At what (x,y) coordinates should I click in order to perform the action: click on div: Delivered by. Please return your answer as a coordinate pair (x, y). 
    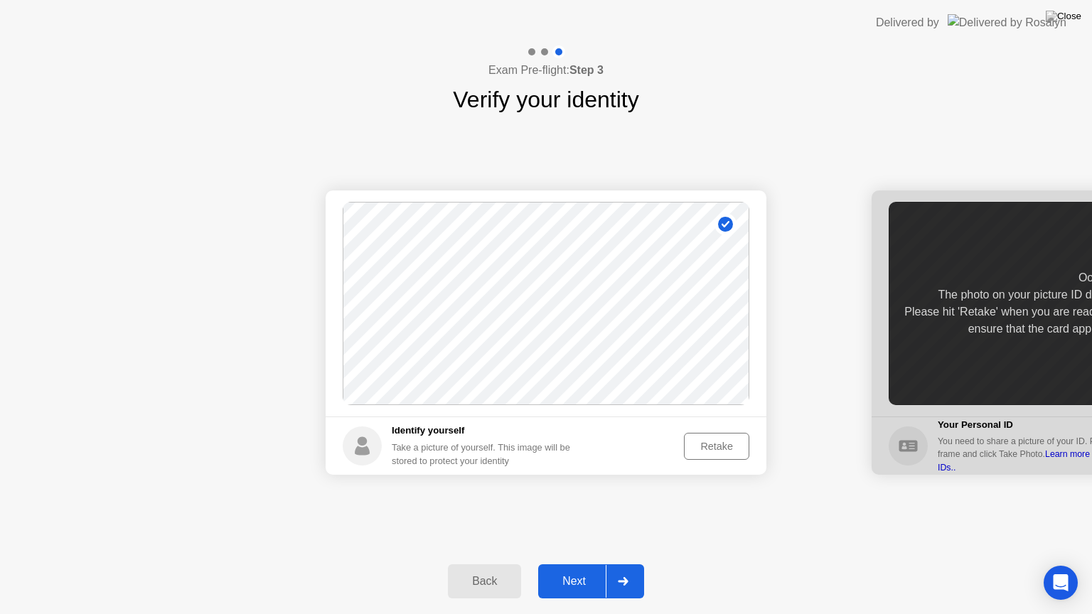
    Looking at the image, I should click on (907, 23).